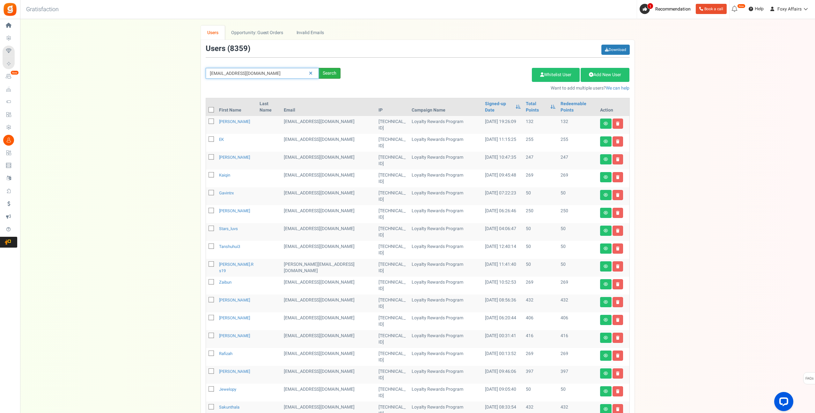 Image resolution: width=815 pixels, height=413 pixels. Describe the element at coordinates (310, 33) in the screenshot. I see `a: Invalid Emails` at that location.